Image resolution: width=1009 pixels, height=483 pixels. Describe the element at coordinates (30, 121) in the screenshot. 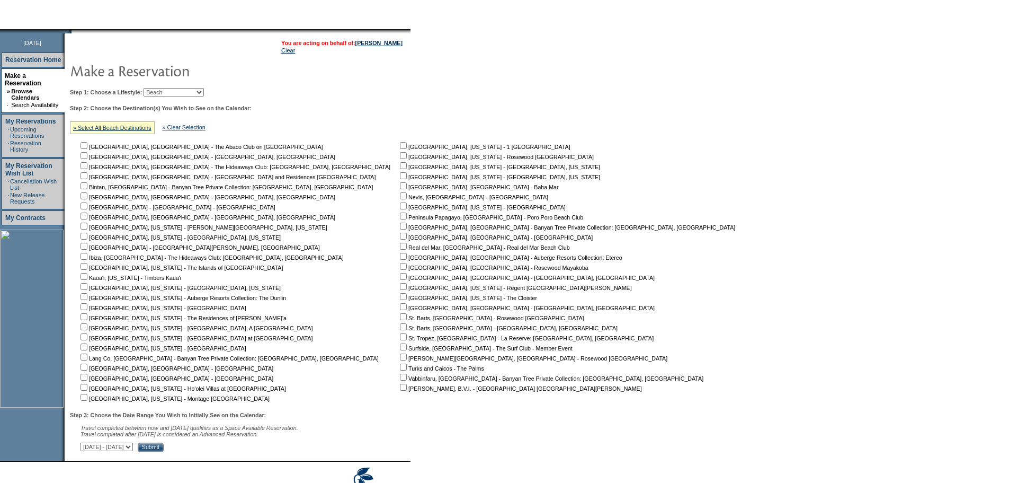

I see `a: My Reservations` at that location.